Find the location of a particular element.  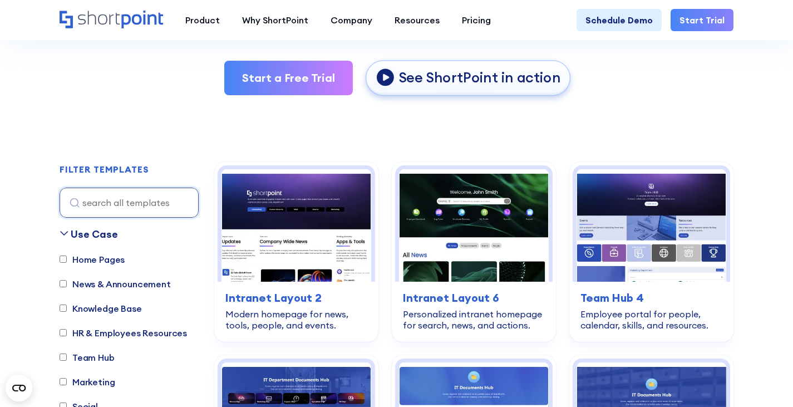

a: Schedule Demo is located at coordinates (619, 20).